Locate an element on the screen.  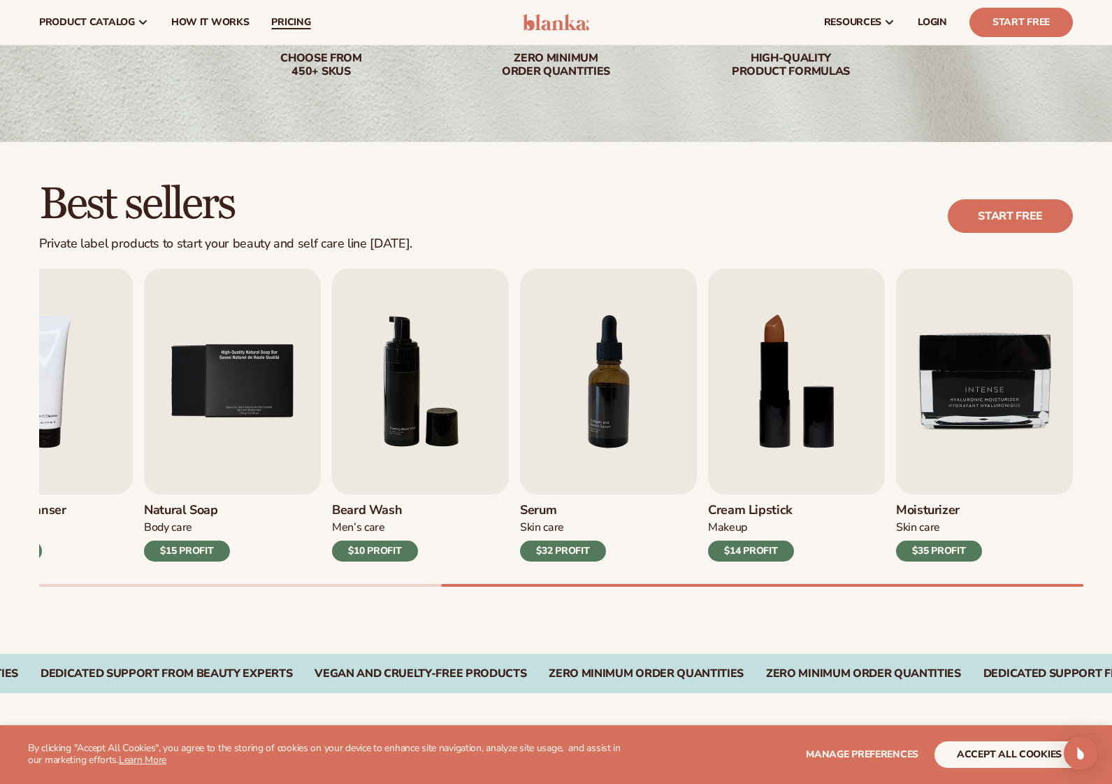
h2: Best sellers is located at coordinates (226, 204).